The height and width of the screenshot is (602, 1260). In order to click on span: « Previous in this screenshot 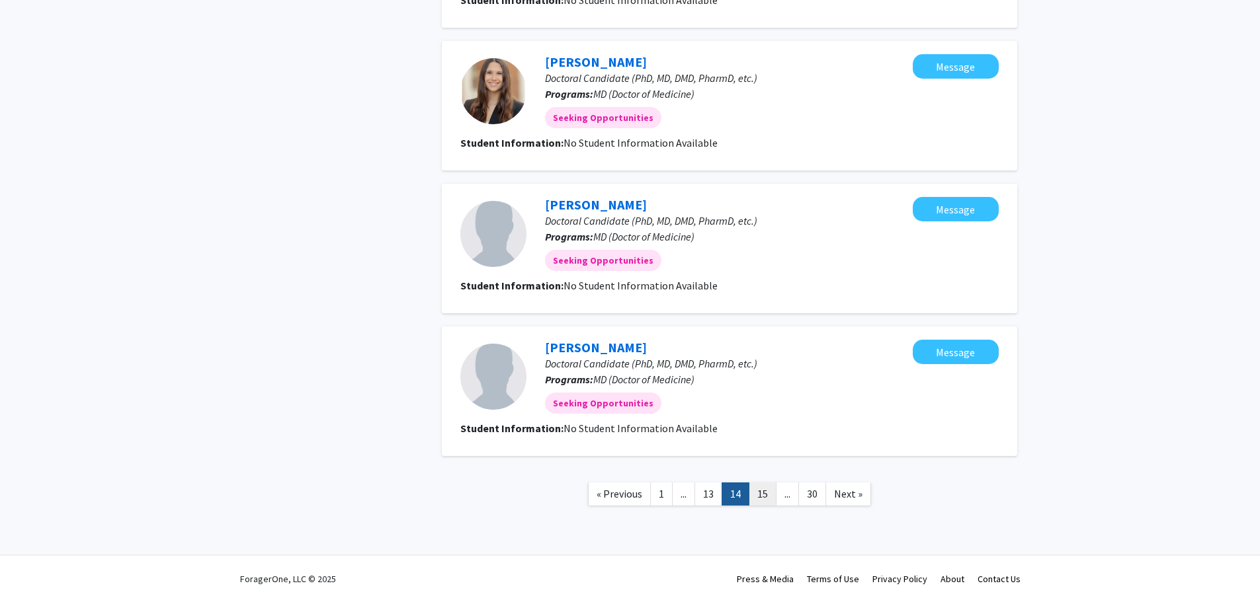, I will do `click(619, 494)`.